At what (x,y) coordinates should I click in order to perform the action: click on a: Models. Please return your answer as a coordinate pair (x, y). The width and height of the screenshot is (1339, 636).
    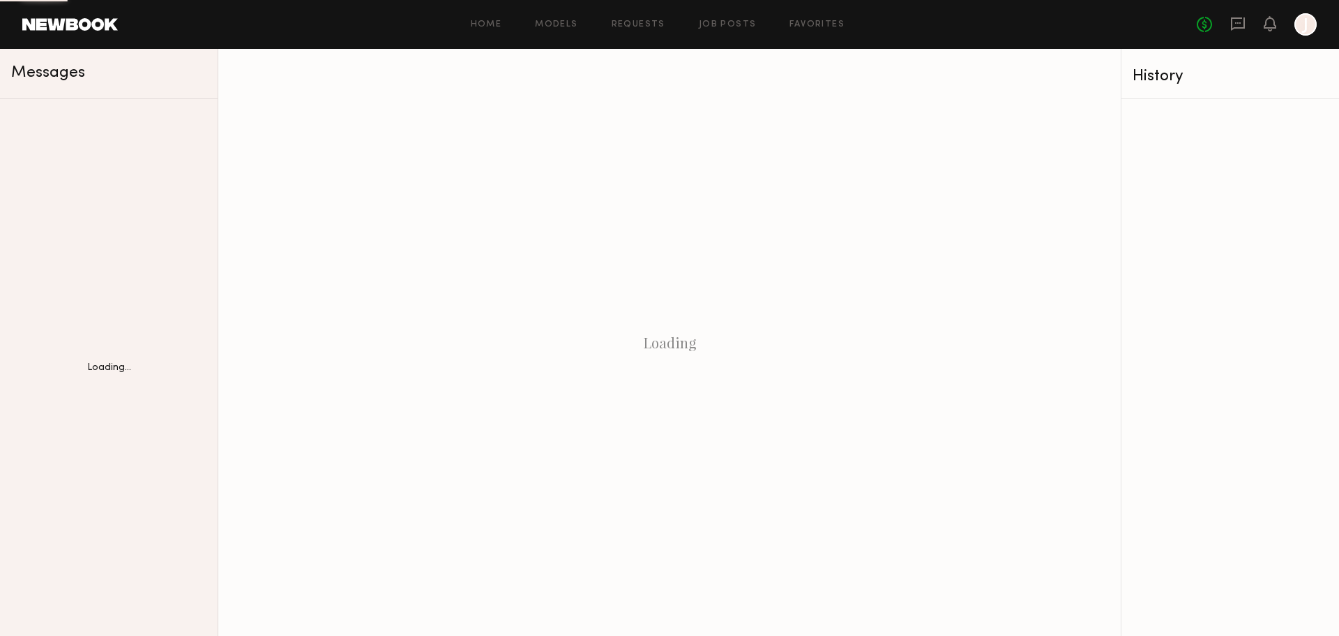
    Looking at the image, I should click on (556, 24).